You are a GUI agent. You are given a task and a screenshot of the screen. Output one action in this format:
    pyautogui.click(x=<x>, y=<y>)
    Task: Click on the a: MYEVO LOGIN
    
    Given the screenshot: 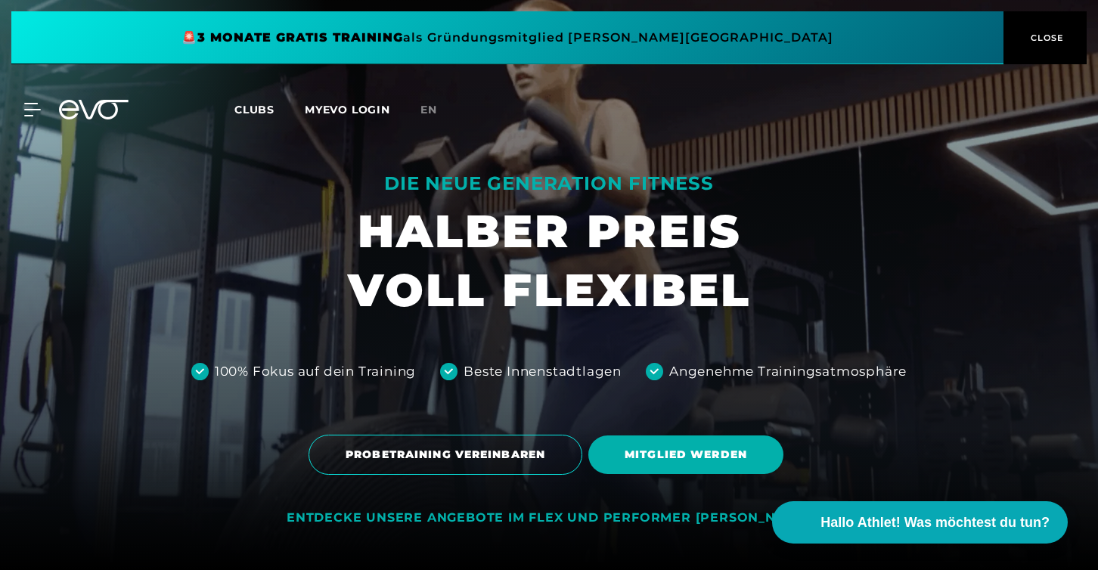 What is the action you would take?
    pyautogui.click(x=347, y=110)
    